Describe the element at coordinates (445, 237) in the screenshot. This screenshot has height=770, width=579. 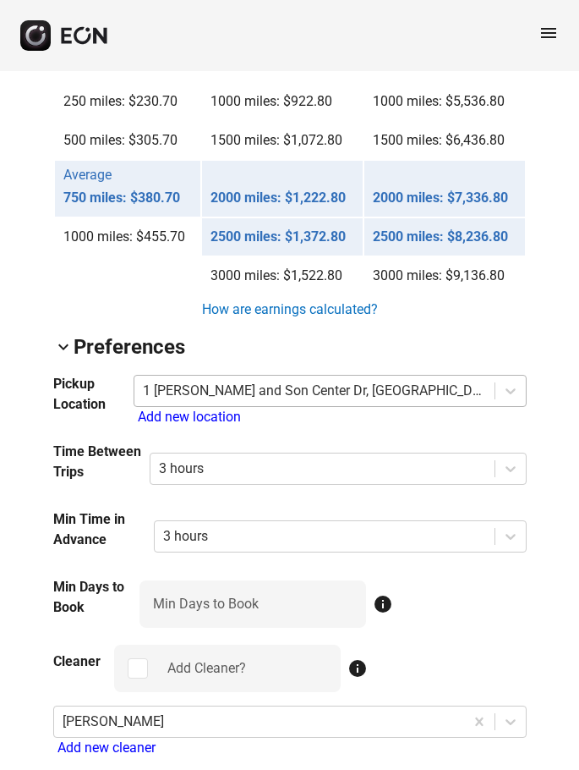
I see `td: 2500 miles: $8,236.80` at that location.